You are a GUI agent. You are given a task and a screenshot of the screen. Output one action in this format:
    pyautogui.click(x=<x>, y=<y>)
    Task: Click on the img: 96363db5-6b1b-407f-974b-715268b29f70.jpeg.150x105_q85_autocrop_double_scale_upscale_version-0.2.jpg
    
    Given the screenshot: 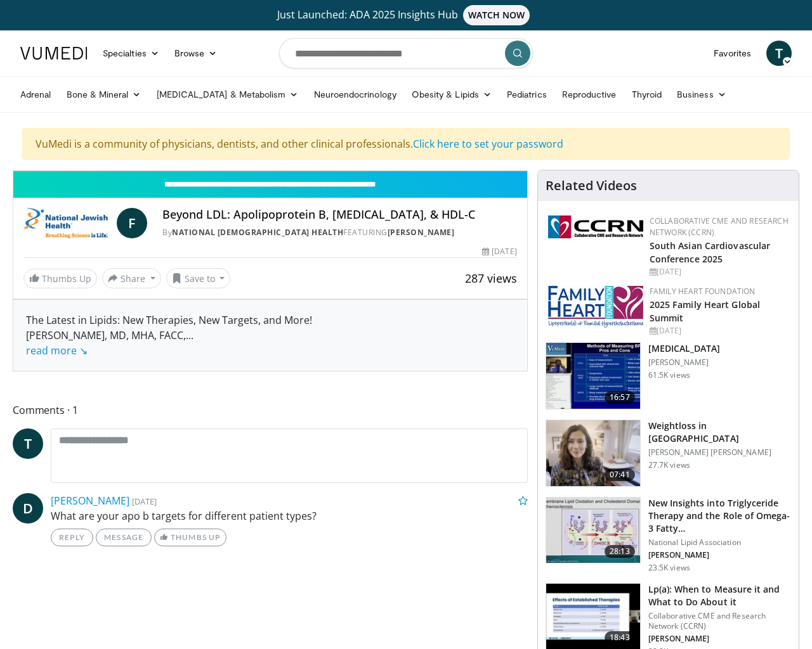 What is the action you would take?
    pyautogui.click(x=595, y=307)
    